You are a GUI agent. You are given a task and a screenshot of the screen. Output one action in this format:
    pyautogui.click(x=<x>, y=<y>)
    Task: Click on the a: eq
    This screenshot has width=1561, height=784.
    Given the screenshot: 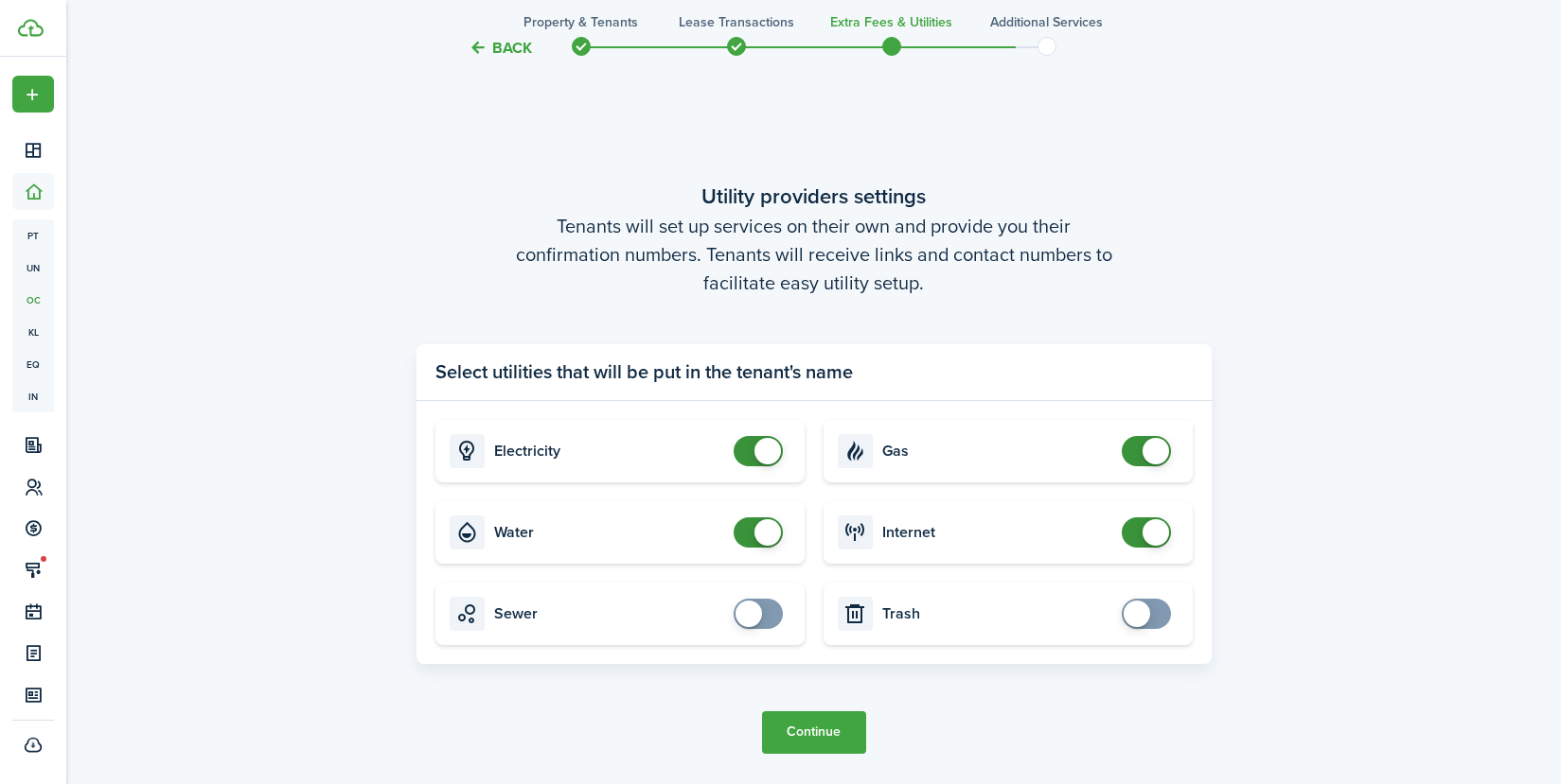 What is the action you would take?
    pyautogui.click(x=33, y=365)
    